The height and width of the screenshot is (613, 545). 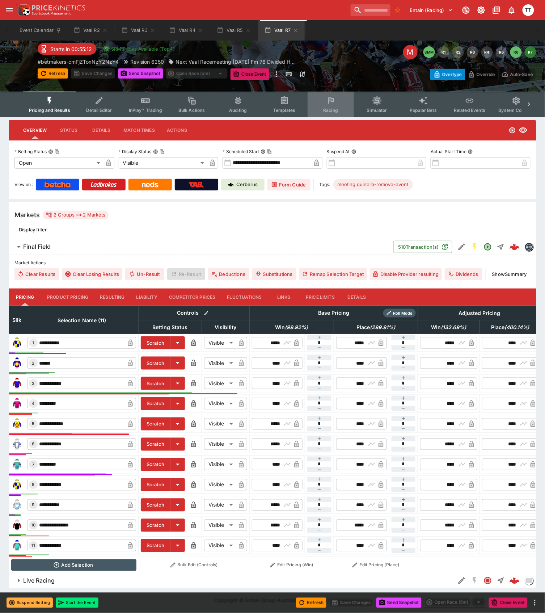 I want to click on button: Notifications, so click(x=512, y=10).